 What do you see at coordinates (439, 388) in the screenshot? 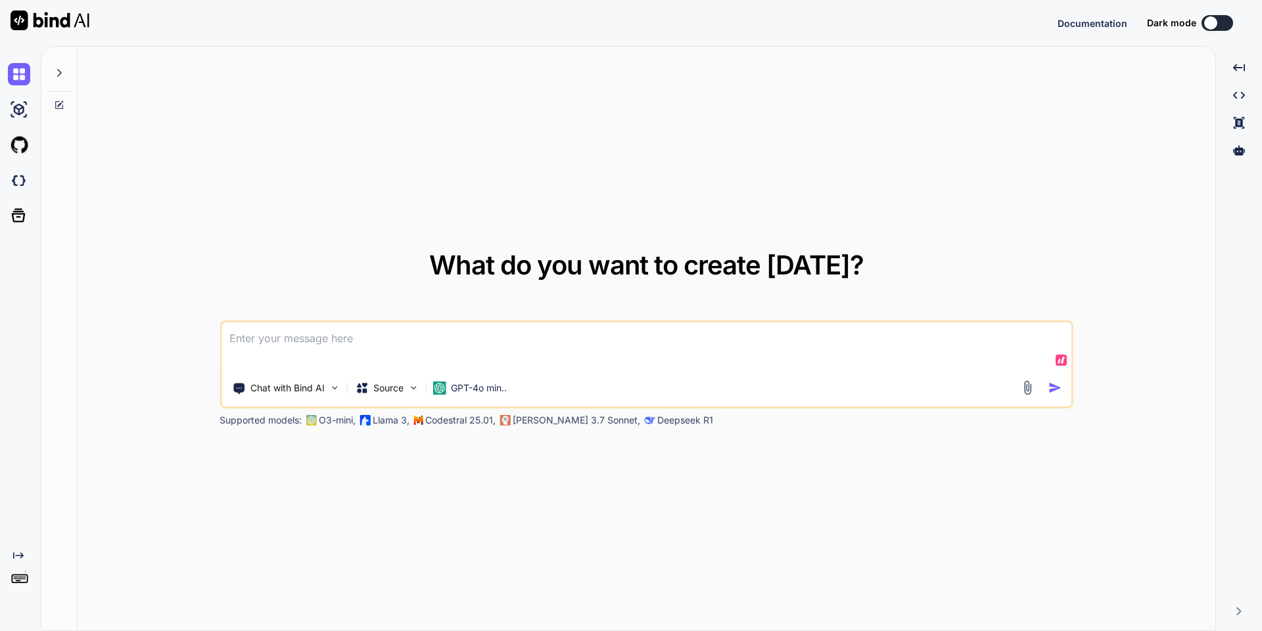
I see `img: GPT-4o mini` at bounding box center [439, 388].